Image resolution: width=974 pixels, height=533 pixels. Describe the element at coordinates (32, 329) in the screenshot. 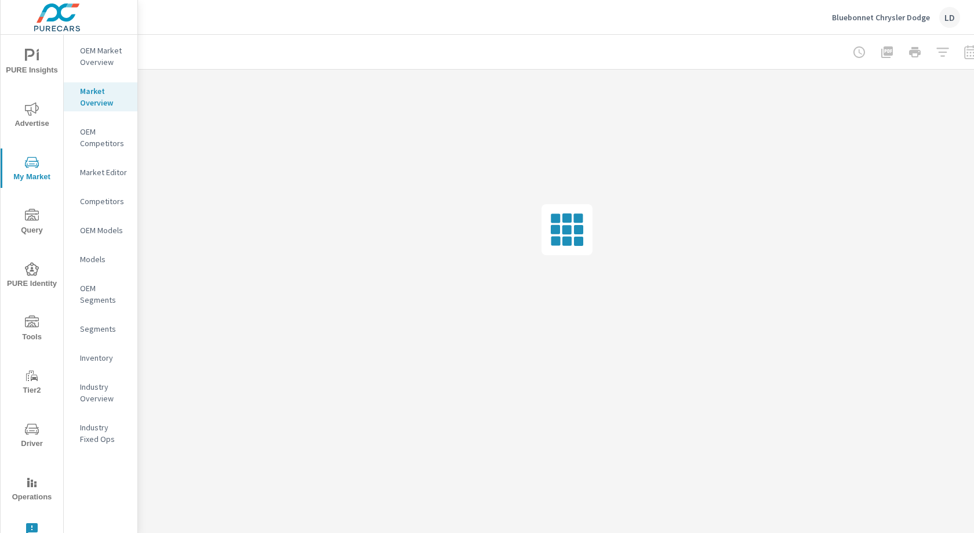

I see `span: Tools` at that location.